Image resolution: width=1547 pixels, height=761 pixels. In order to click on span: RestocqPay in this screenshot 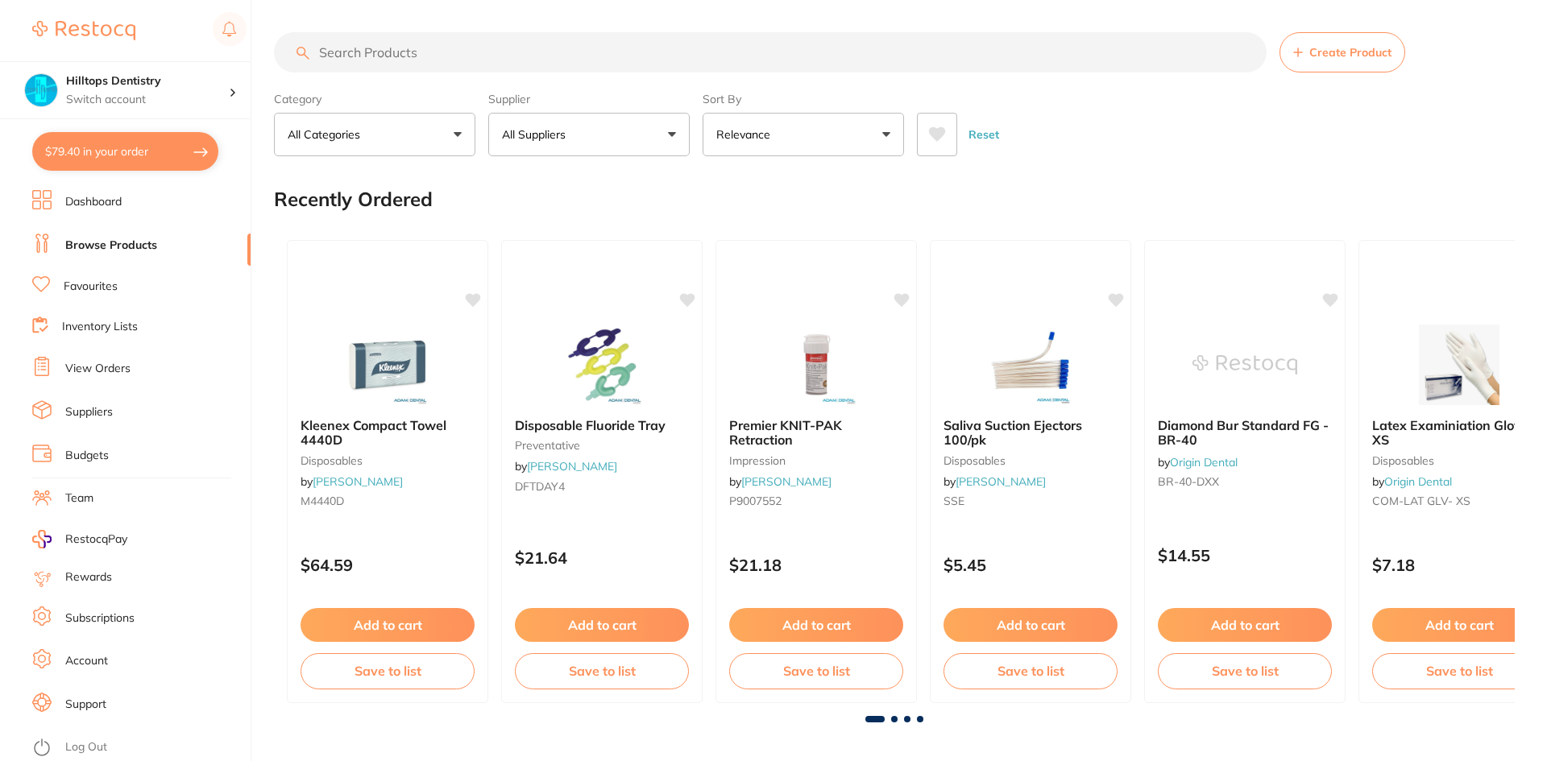, I will do `click(96, 540)`.